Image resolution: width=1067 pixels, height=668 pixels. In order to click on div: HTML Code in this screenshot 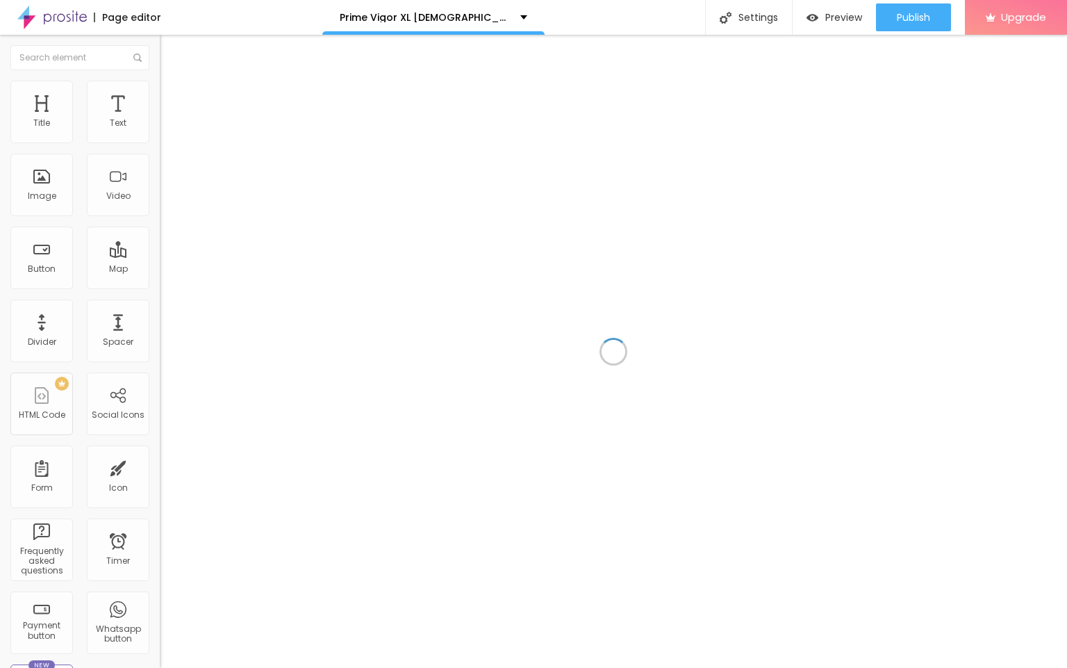, I will do `click(42, 415)`.